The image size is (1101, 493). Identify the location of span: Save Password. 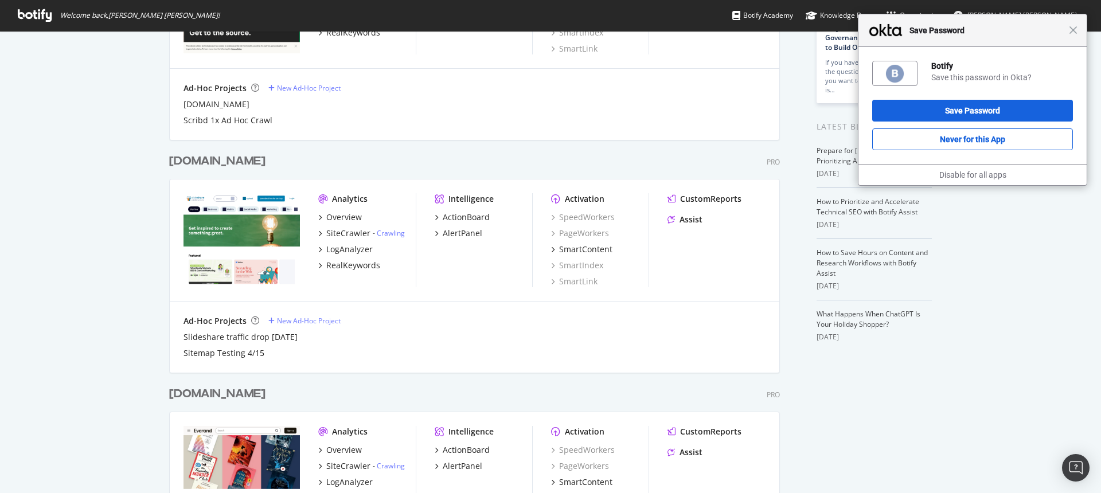
(987, 30).